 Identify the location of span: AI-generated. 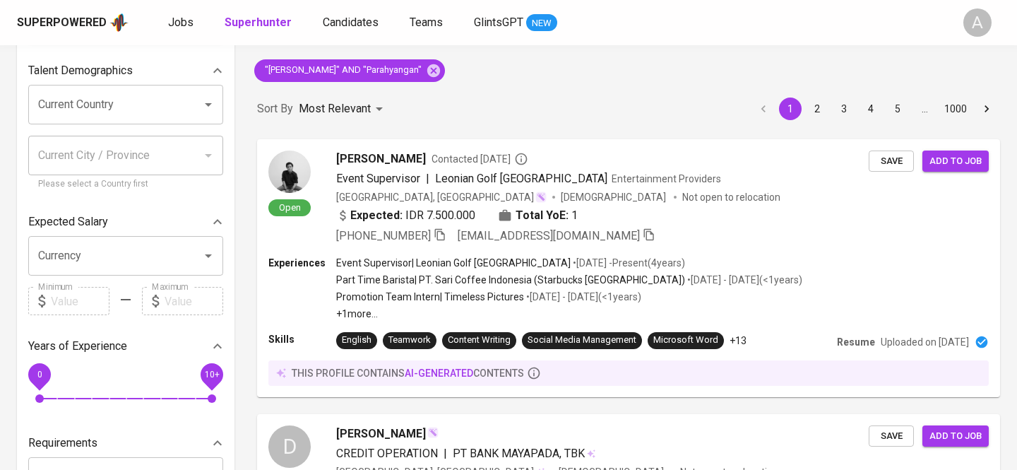
(439, 373).